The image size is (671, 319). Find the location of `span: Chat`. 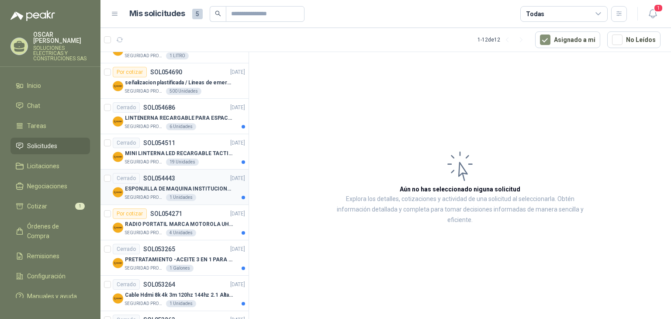

span: Chat is located at coordinates (34, 106).